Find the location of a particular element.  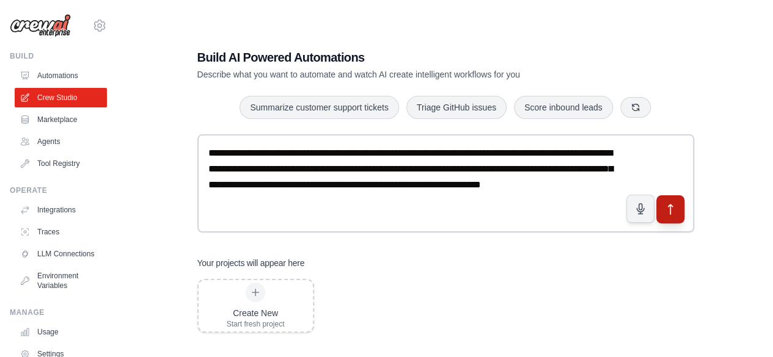

a: Environment Variables is located at coordinates (60, 281).